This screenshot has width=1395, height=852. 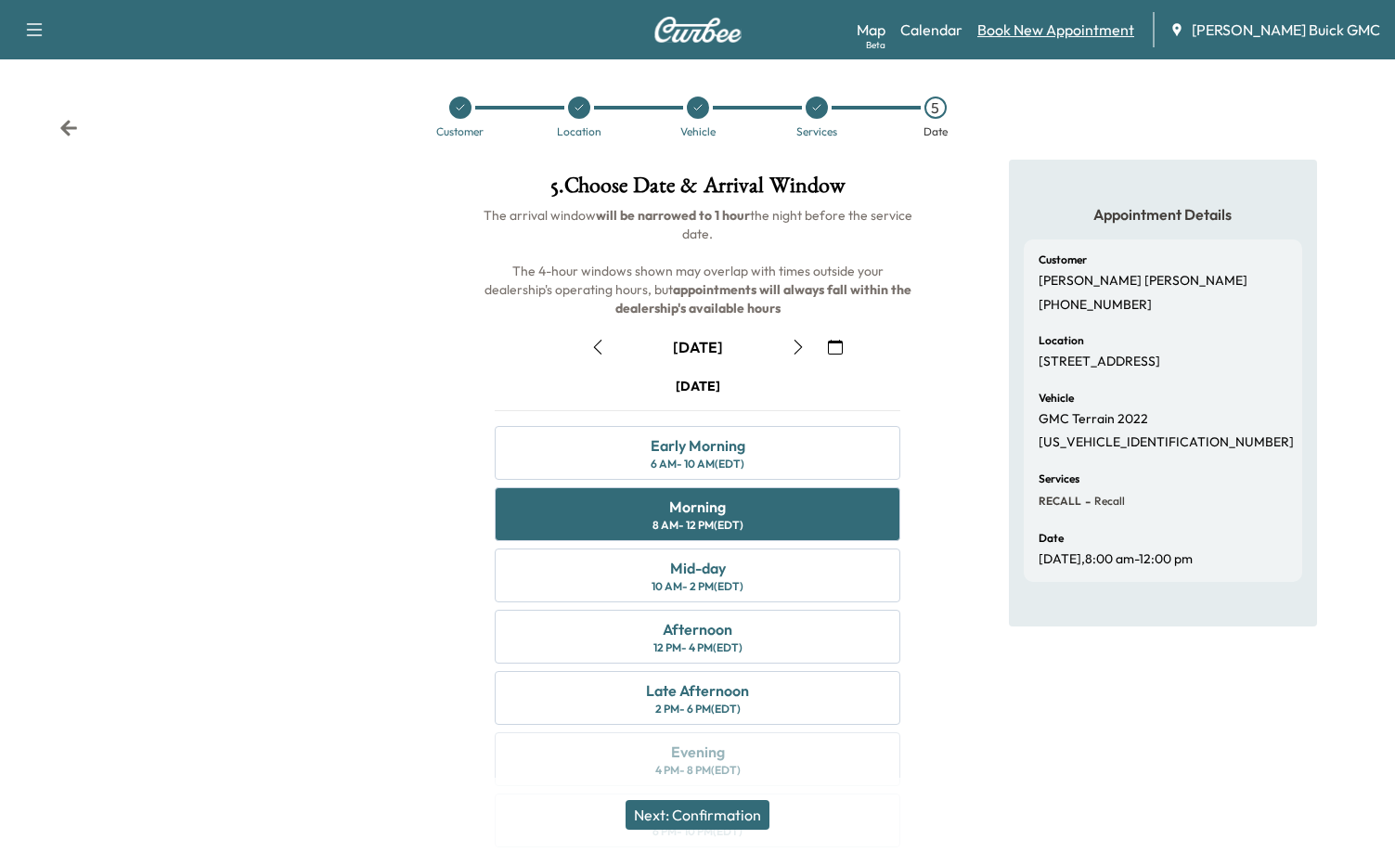 What do you see at coordinates (697, 190) in the screenshot?
I see `h1: 5 . Choose Date & Arrival Window` at bounding box center [697, 190].